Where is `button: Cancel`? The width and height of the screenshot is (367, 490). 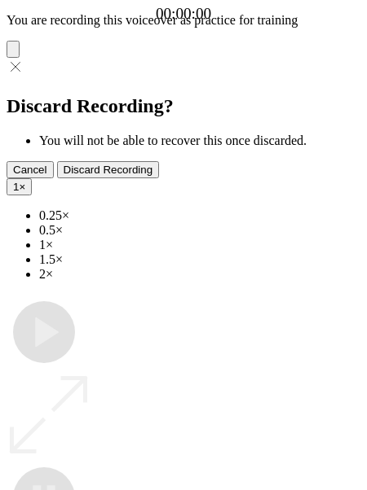 button: Cancel is located at coordinates (30, 169).